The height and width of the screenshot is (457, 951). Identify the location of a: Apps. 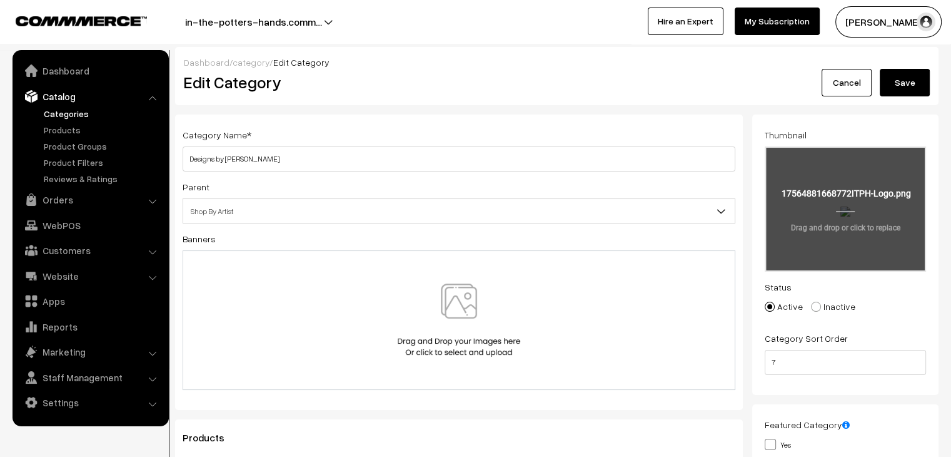
(90, 301).